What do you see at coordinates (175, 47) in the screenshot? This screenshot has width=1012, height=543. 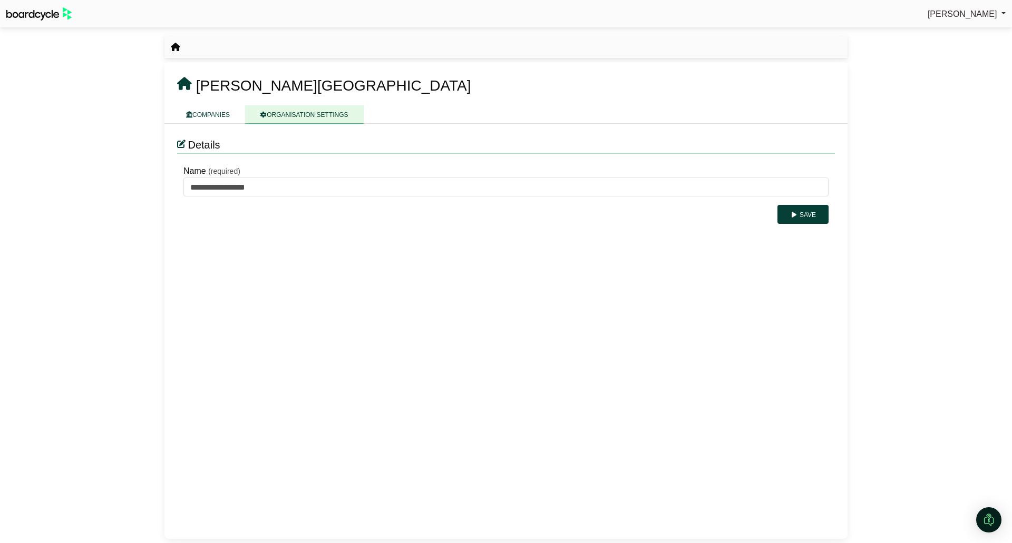 I see `nav: breadcrumb` at bounding box center [175, 47].